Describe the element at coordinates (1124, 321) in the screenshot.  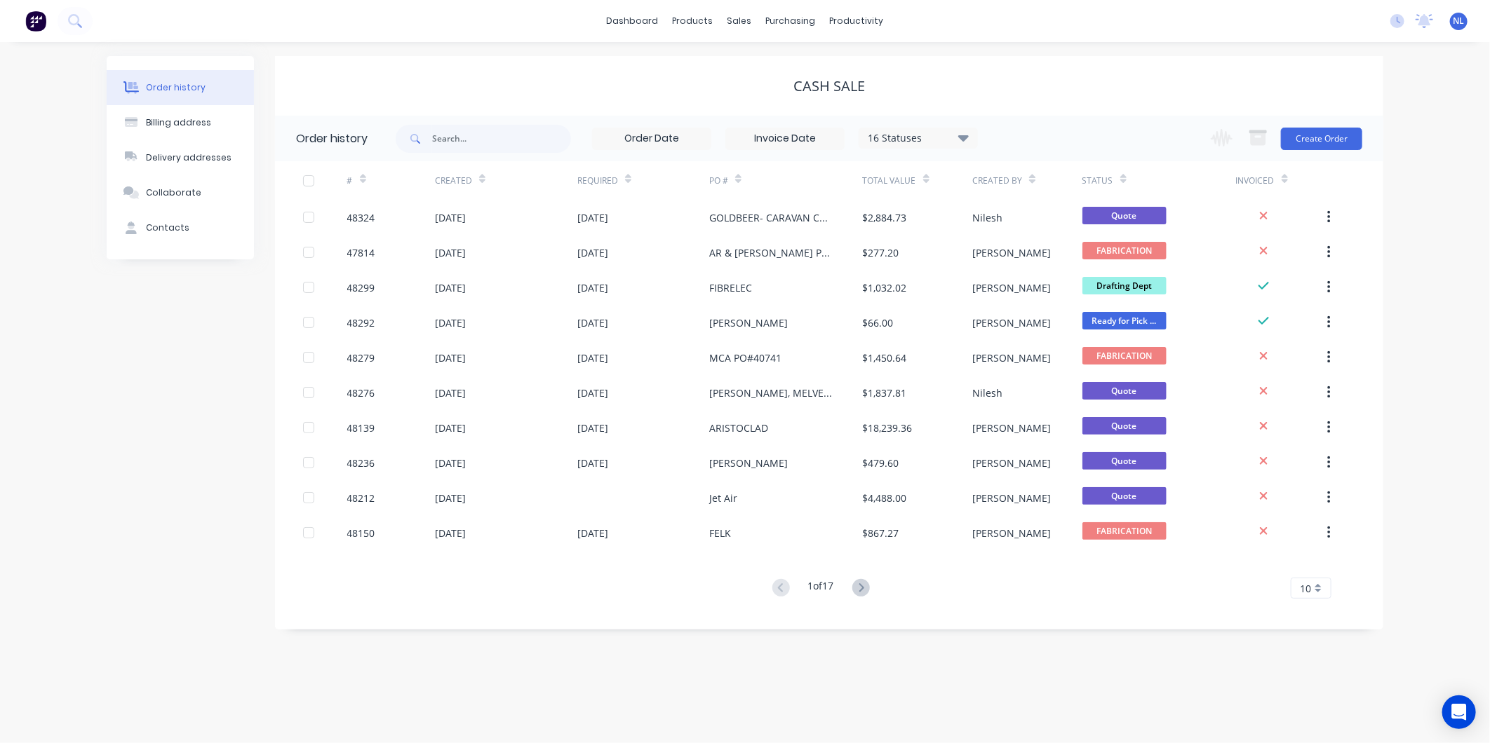
I see `span: Ready for Pick ...` at that location.